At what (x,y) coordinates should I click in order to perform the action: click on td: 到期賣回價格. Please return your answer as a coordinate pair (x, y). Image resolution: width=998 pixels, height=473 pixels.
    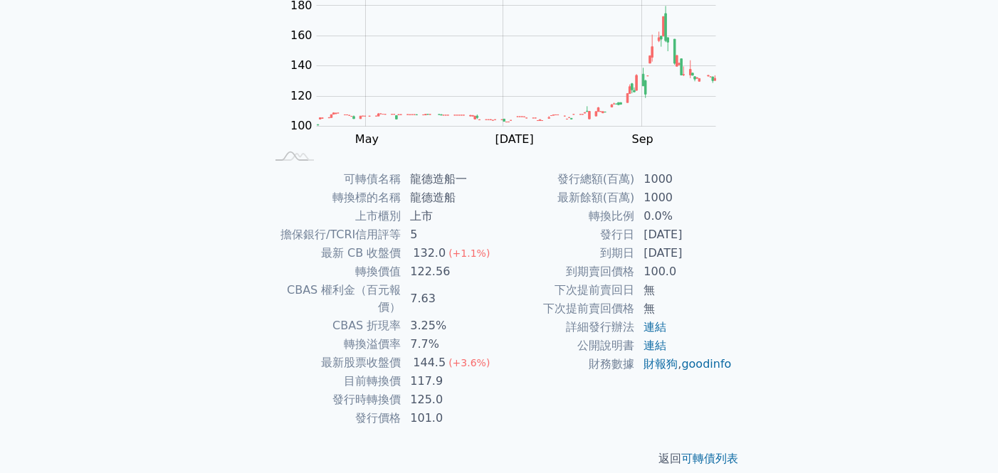
    Looking at the image, I should click on (567, 272).